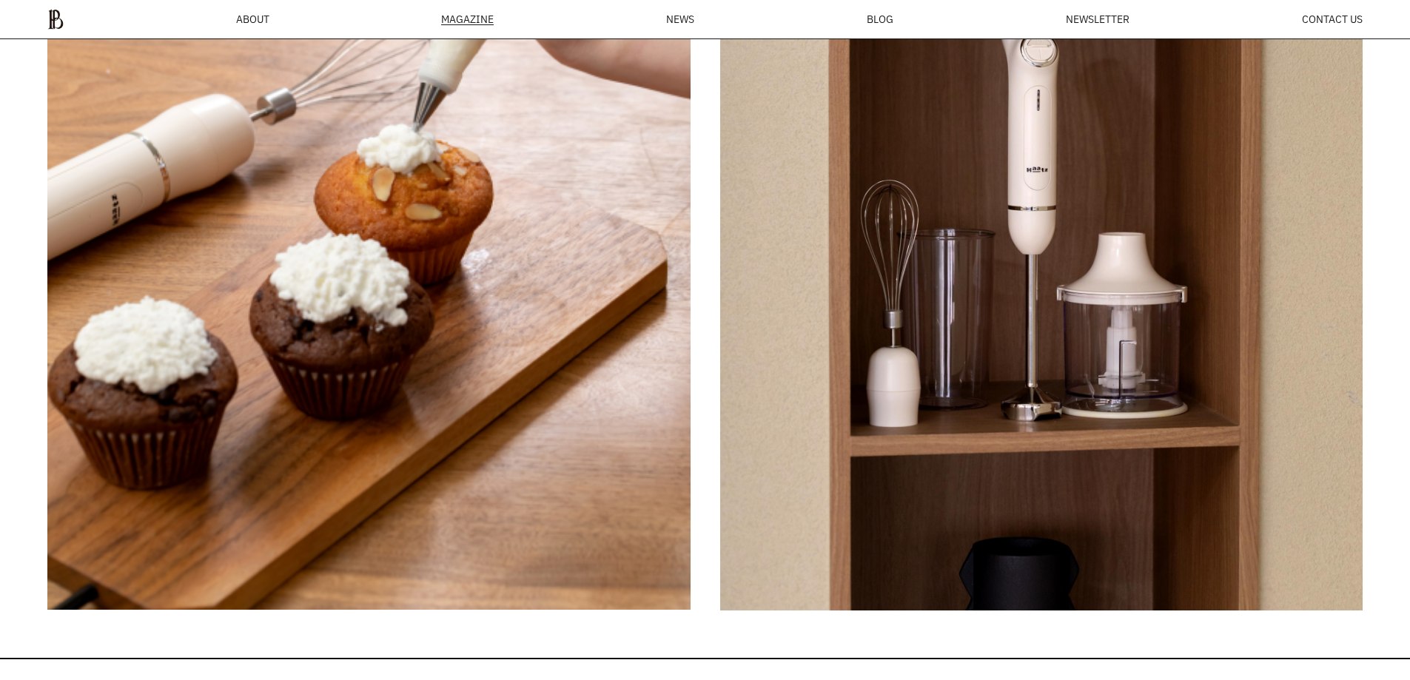 Image resolution: width=1410 pixels, height=680 pixels. I want to click on span: CONTACT US, so click(1333, 19).